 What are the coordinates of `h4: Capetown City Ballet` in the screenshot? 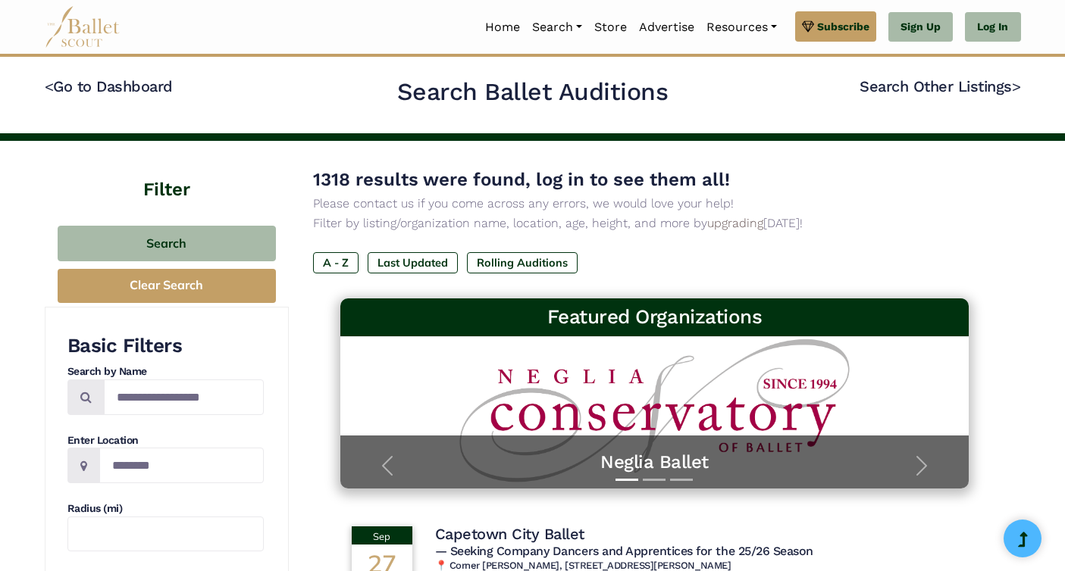 It's located at (509, 534).